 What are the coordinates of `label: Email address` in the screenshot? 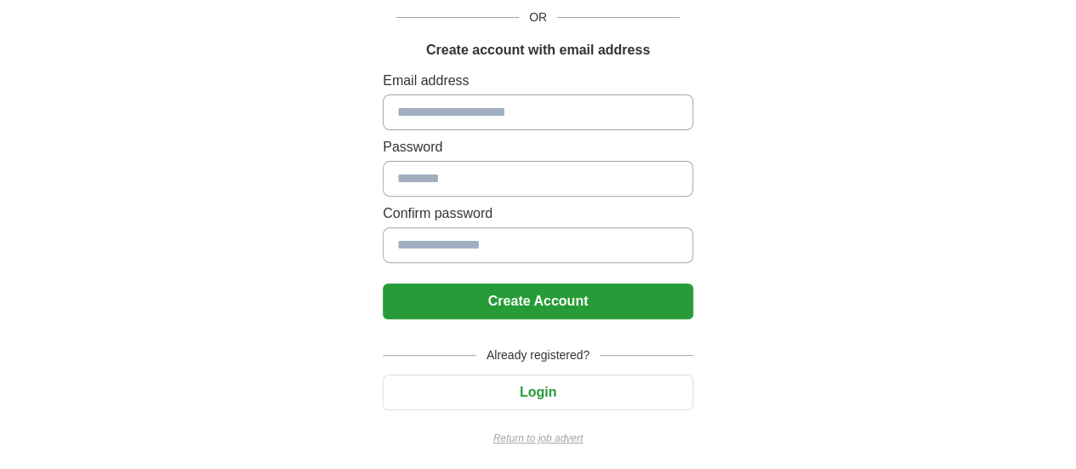 It's located at (538, 81).